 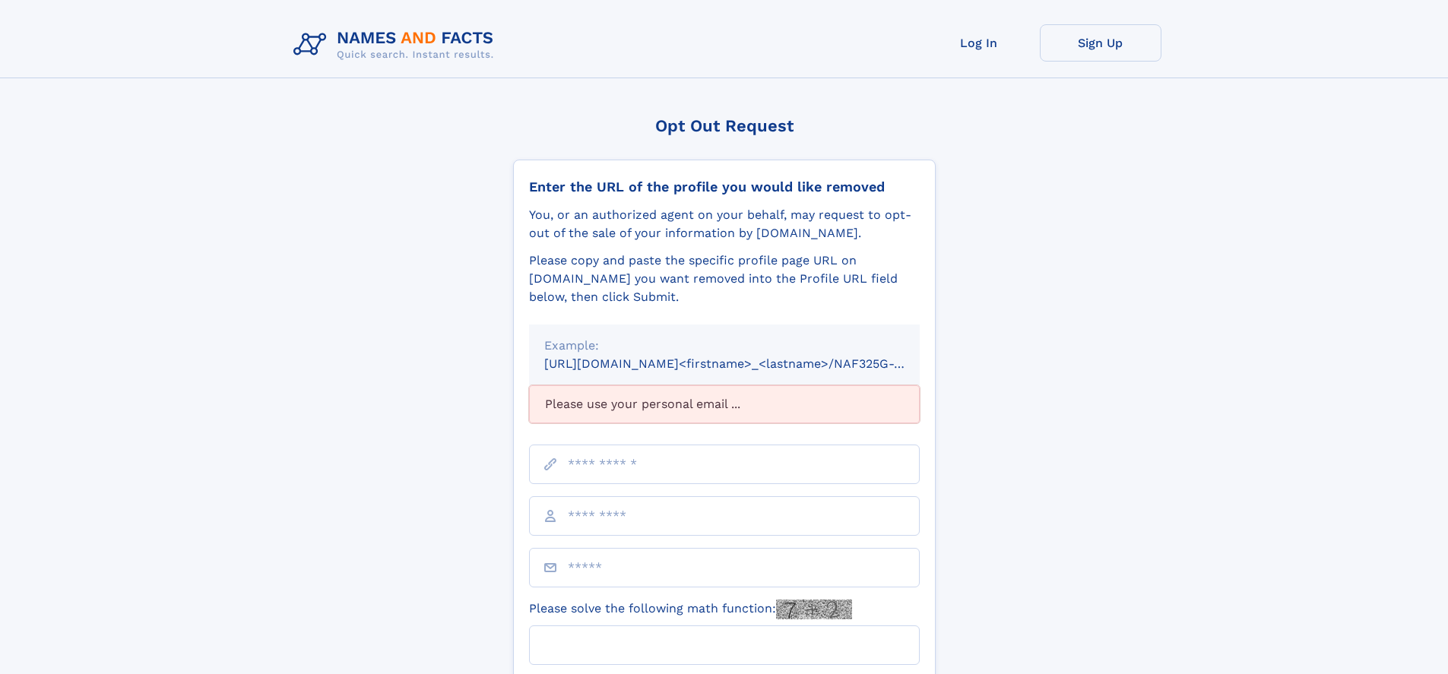 What do you see at coordinates (1100, 43) in the screenshot?
I see `a: Sign Up` at bounding box center [1100, 43].